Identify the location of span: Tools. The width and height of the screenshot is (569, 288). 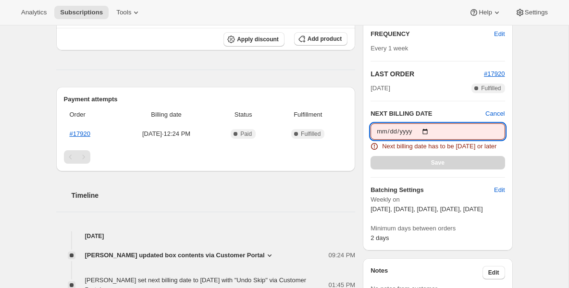
(123, 12).